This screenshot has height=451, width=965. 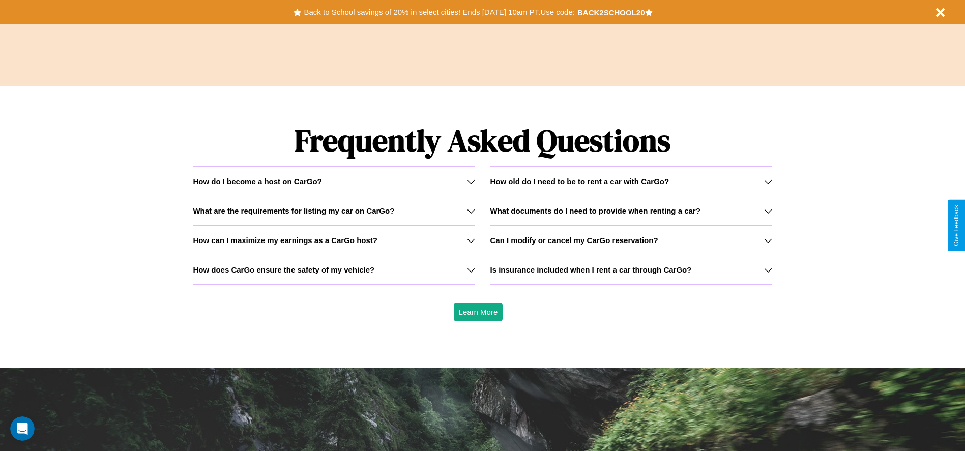 I want to click on h1: Frequently Asked Questions, so click(x=482, y=140).